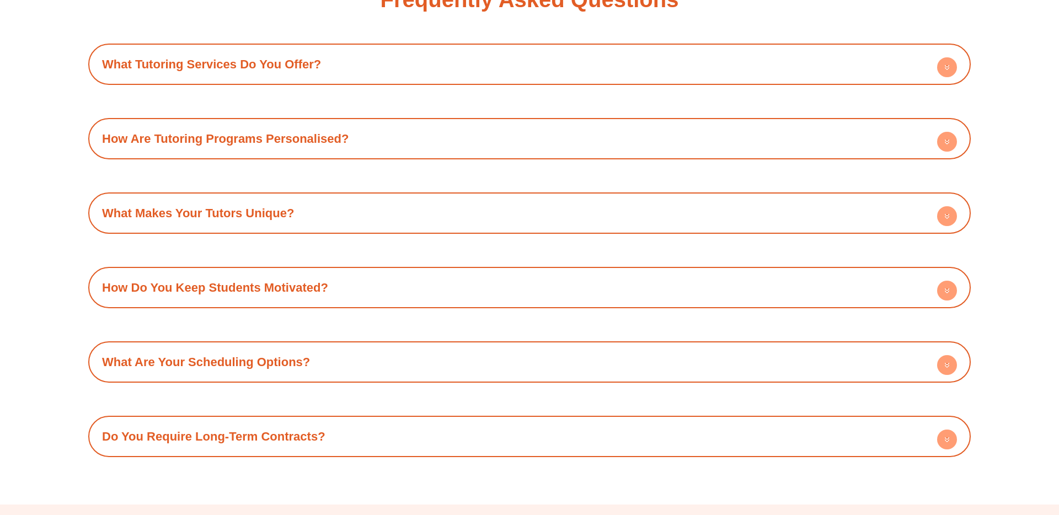 The height and width of the screenshot is (515, 1059). I want to click on div: How Do You Keep Students Motivated?, so click(530, 287).